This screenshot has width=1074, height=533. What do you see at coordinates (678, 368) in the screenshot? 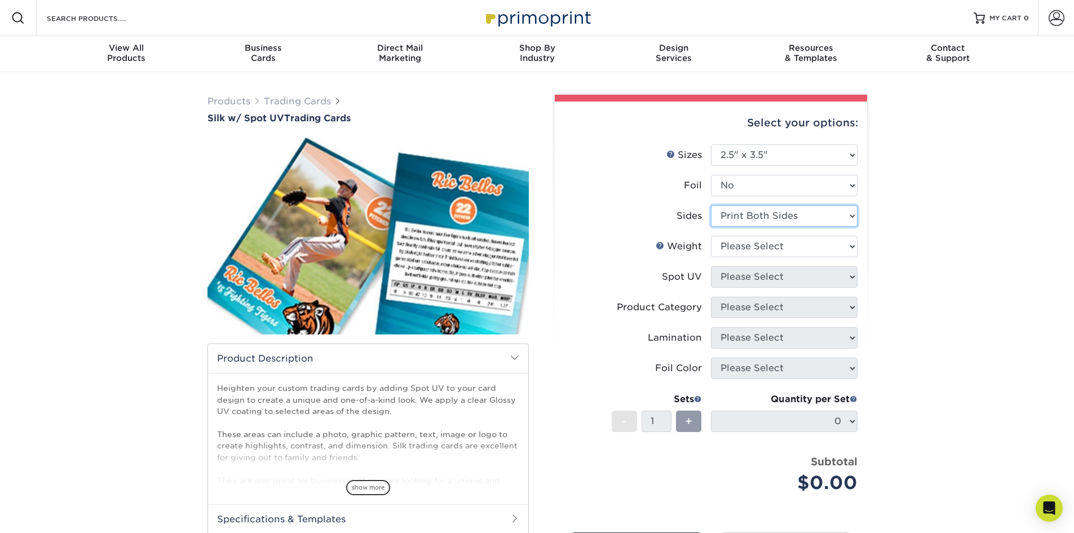
I see `div: Foil Color` at bounding box center [678, 368].